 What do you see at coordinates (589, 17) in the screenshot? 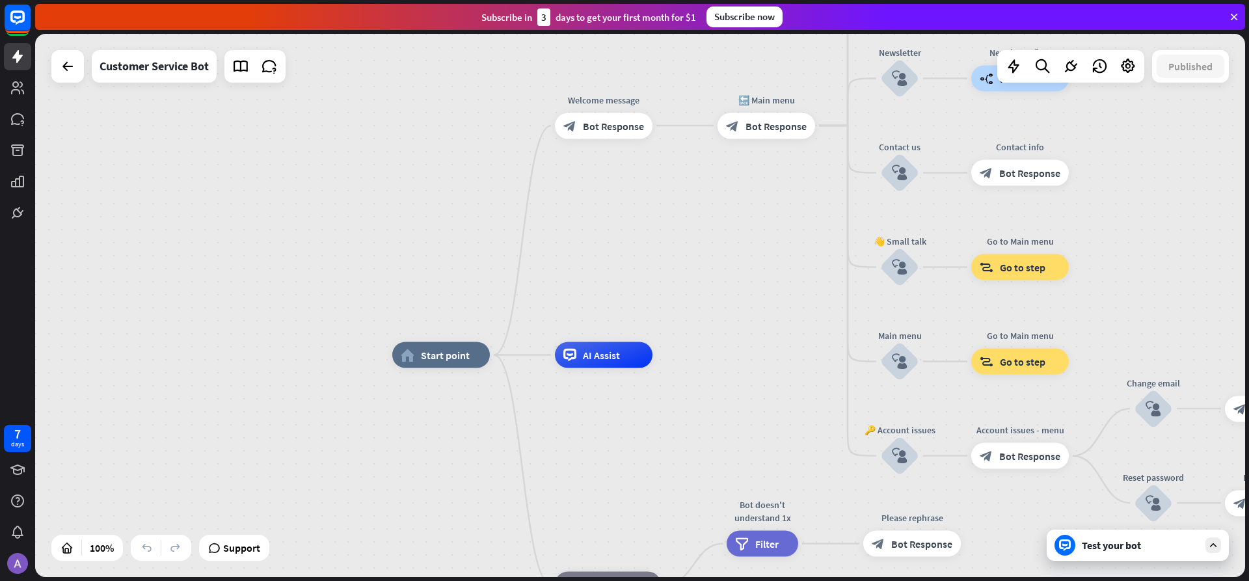
I see `div: Subscribe in days to get your first month for $1` at bounding box center [589, 17].